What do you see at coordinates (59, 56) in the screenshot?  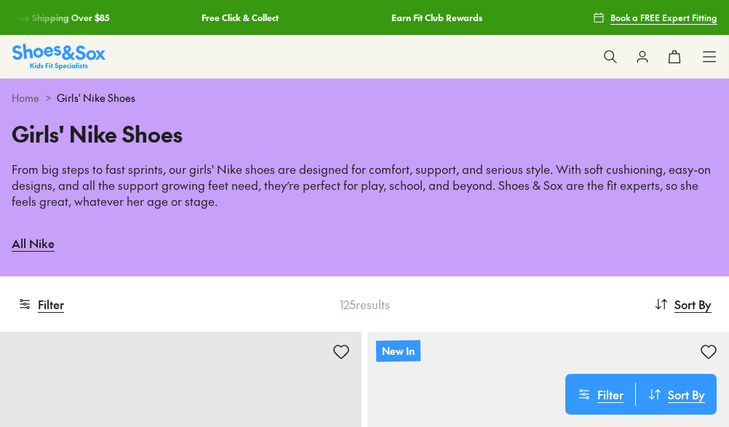 I see `a: Shoes & Sox` at bounding box center [59, 56].